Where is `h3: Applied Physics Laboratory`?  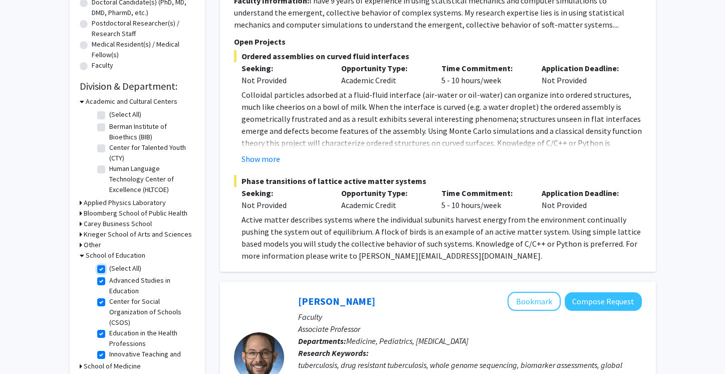
h3: Applied Physics Laboratory is located at coordinates (125, 202).